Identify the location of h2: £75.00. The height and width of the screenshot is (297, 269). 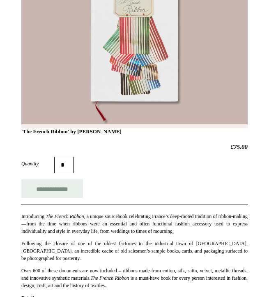
(134, 147).